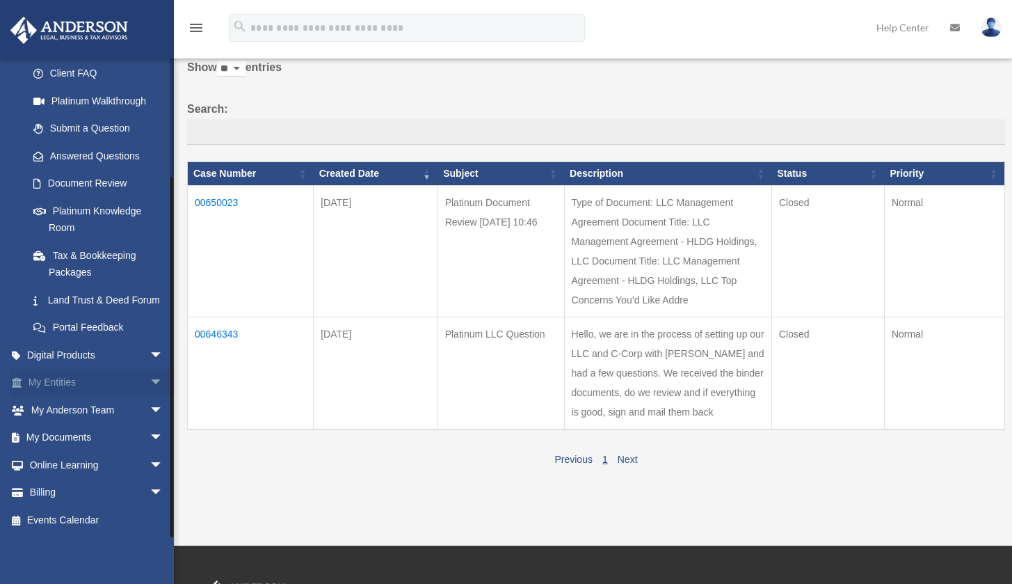 The image size is (1012, 584). I want to click on a: Document Review, so click(98, 184).